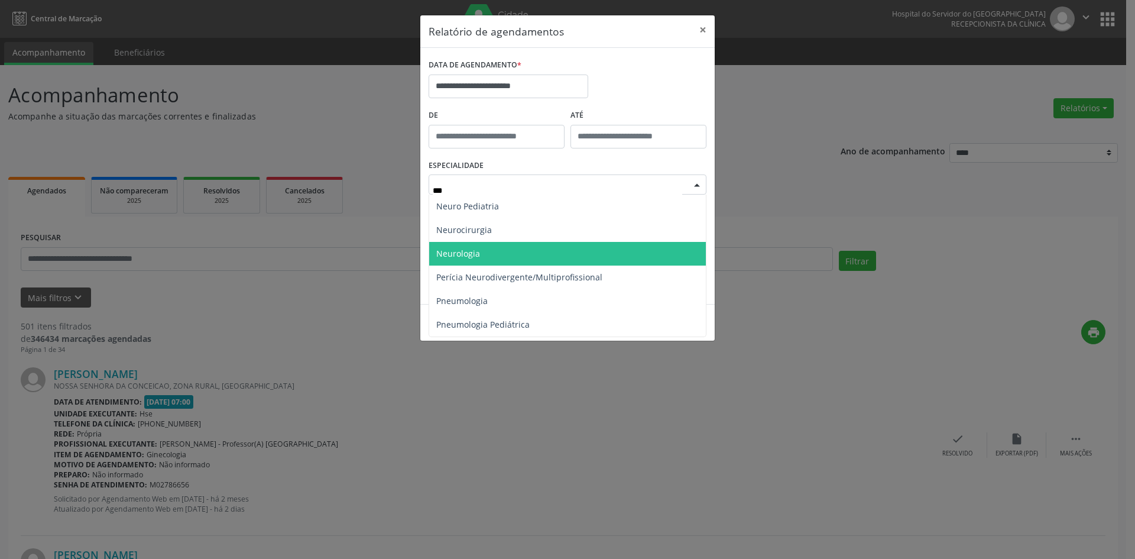  I want to click on label: De, so click(496, 115).